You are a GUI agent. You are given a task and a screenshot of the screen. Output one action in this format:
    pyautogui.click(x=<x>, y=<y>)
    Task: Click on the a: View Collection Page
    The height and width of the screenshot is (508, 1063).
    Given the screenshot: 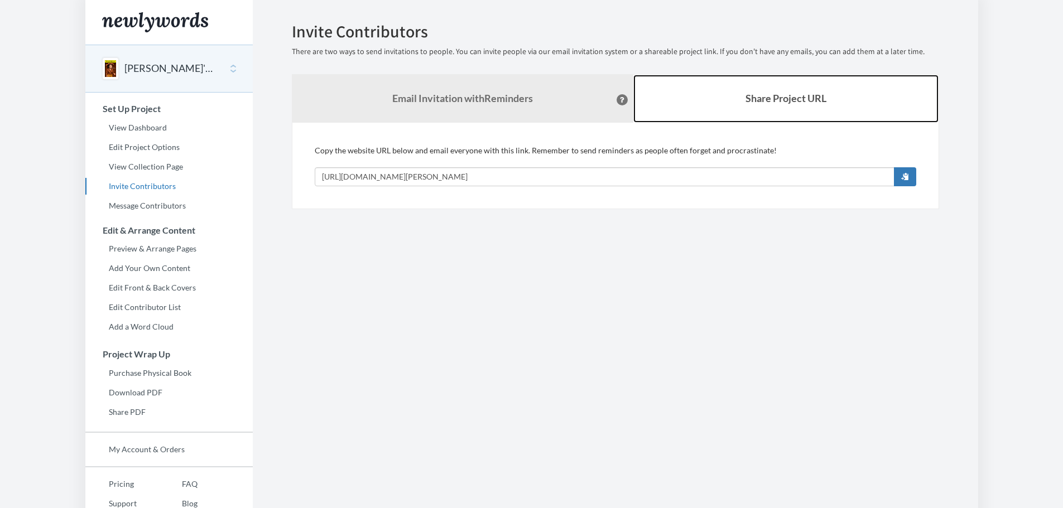 What is the action you would take?
    pyautogui.click(x=169, y=167)
    